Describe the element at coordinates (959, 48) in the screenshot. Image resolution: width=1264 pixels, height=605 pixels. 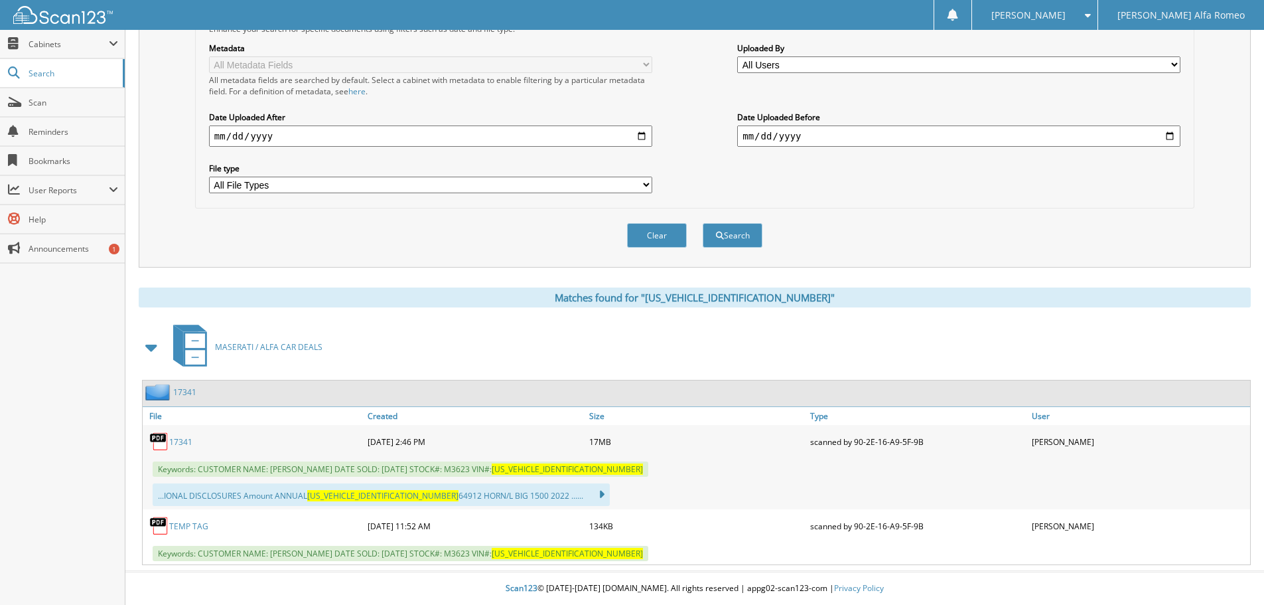
I see `label: Uploaded By` at that location.